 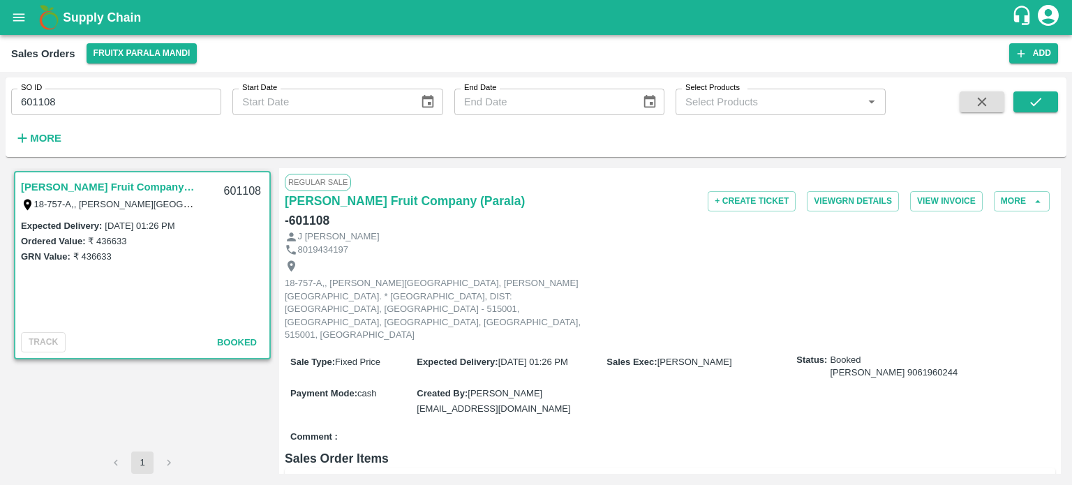 I want to click on b: Supply Chain, so click(x=102, y=17).